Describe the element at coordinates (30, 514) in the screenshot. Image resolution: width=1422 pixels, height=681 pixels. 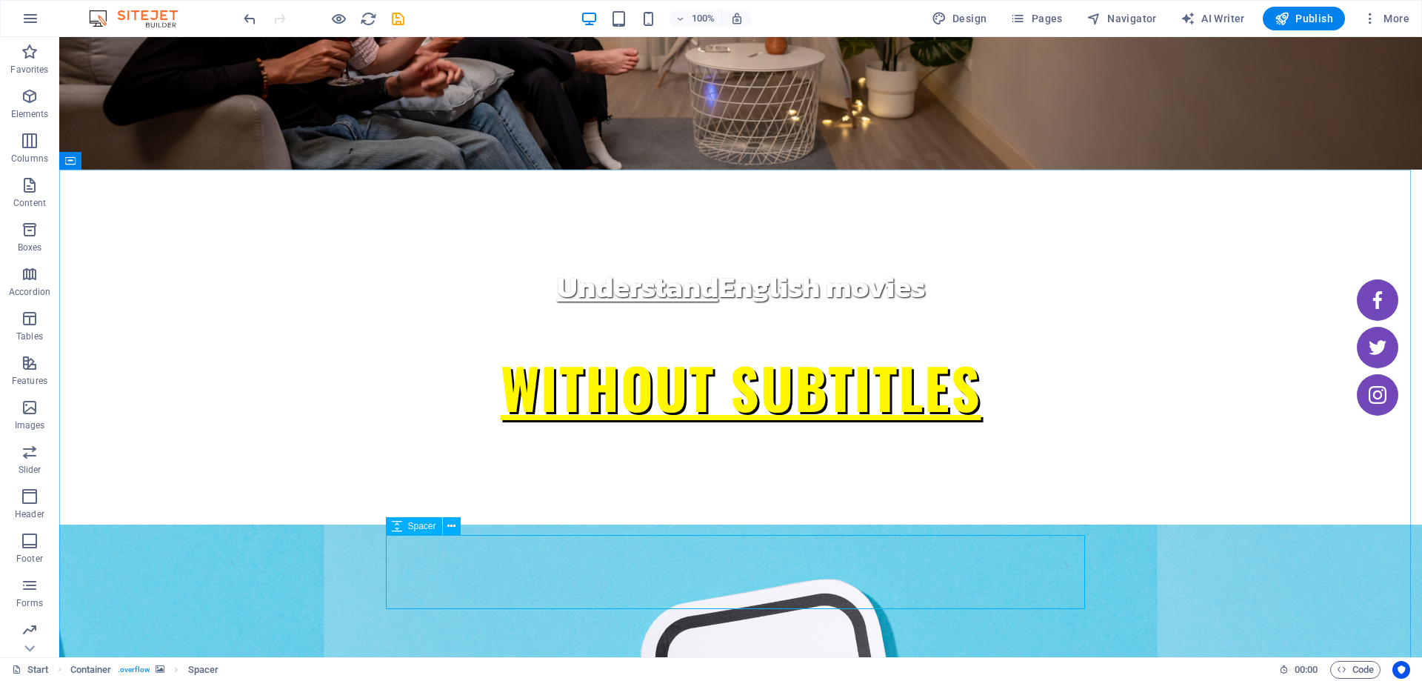
I see `p: Header` at that location.